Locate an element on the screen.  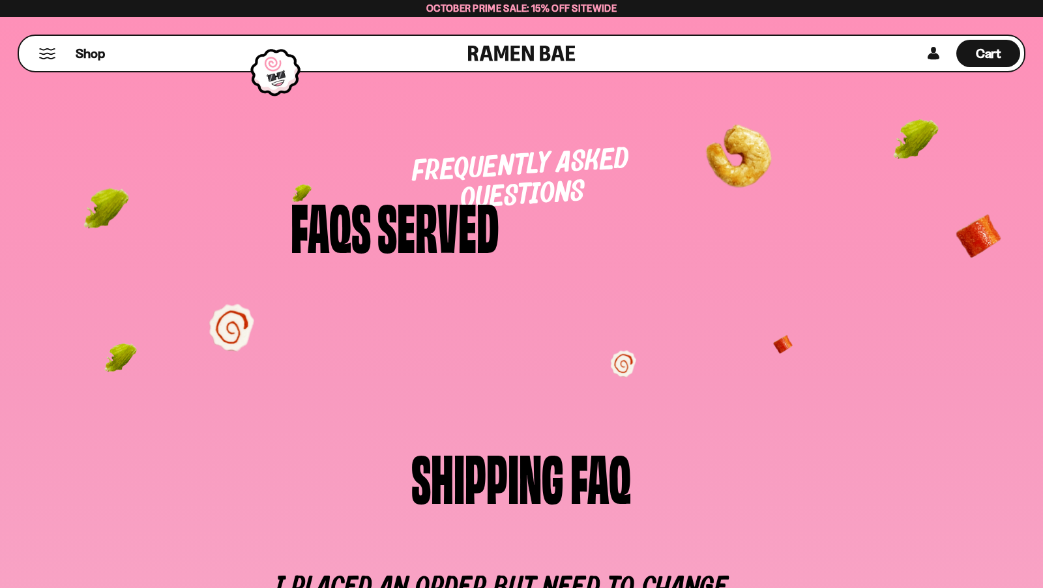
span: October Prime Sale: 15% off Sitewide is located at coordinates (521, 8).